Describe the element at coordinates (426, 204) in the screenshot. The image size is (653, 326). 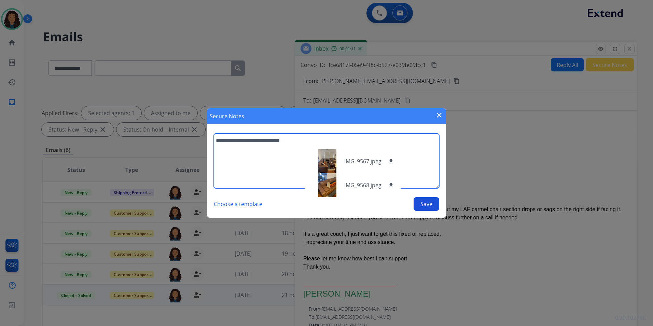
I see `button: Save` at that location.